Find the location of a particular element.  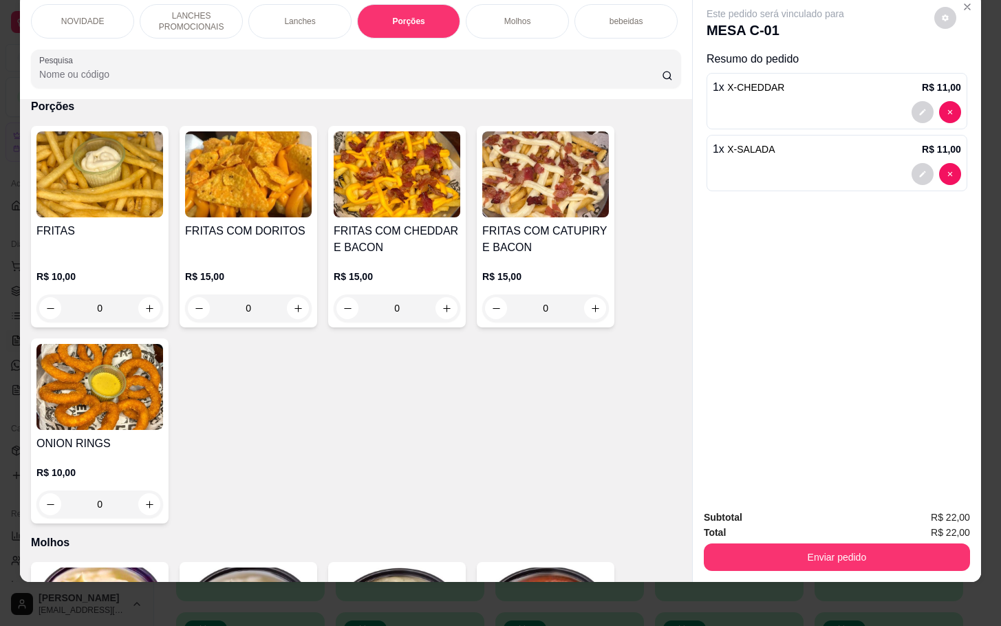

h4: FRITAS COM CATUPIRY E BACON is located at coordinates (546, 239).